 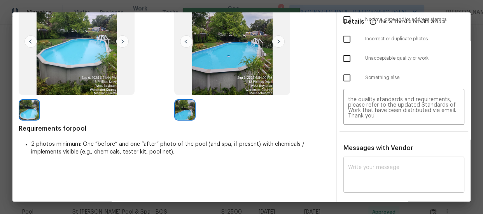 I want to click on div: Incorrect or duplicate photos, so click(x=403, y=39).